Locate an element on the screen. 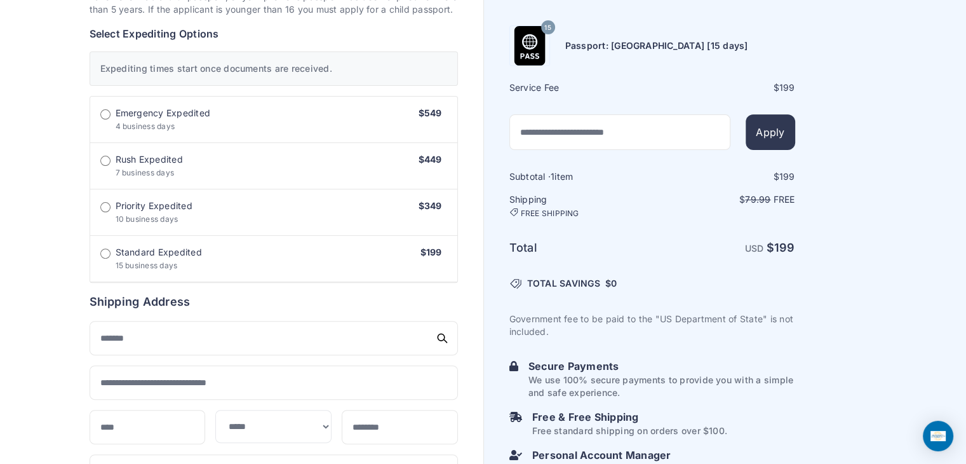 The image size is (966, 464). span: 15 is located at coordinates (547, 27).